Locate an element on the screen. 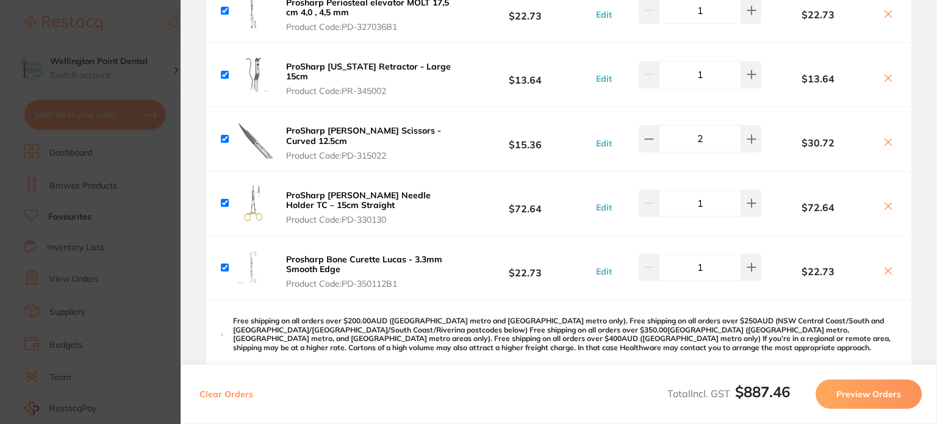 This screenshot has width=937, height=424. b: Prosharp Bone Curette Lucas - 3.3mm Smooth Edge is located at coordinates (364, 264).